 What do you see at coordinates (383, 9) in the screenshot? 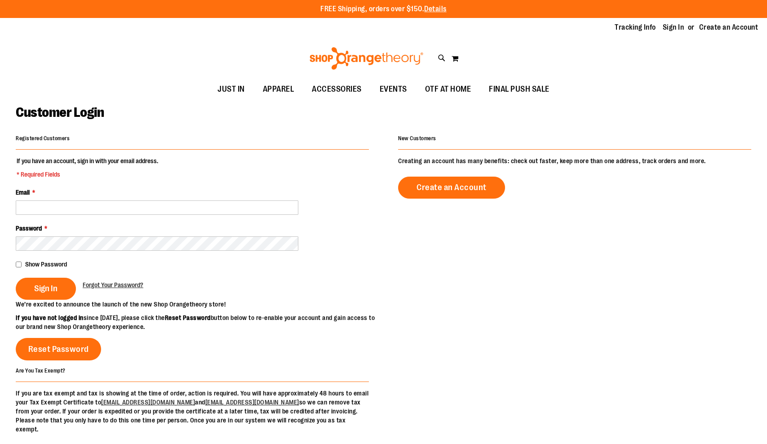
I see `p: FREE Shipping, orders over $150.` at bounding box center [383, 9].